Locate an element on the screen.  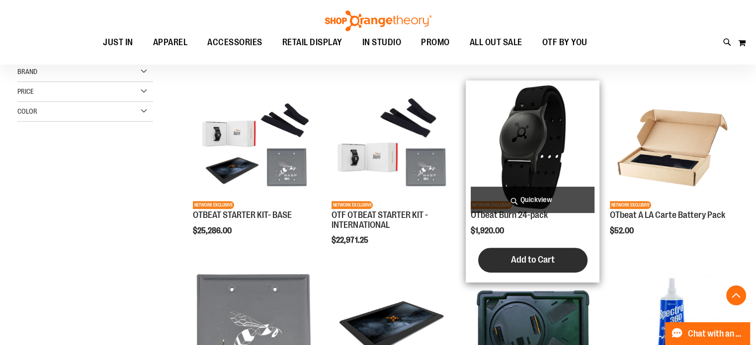
img: OTbeat Burn 24-pack is located at coordinates (532, 147).